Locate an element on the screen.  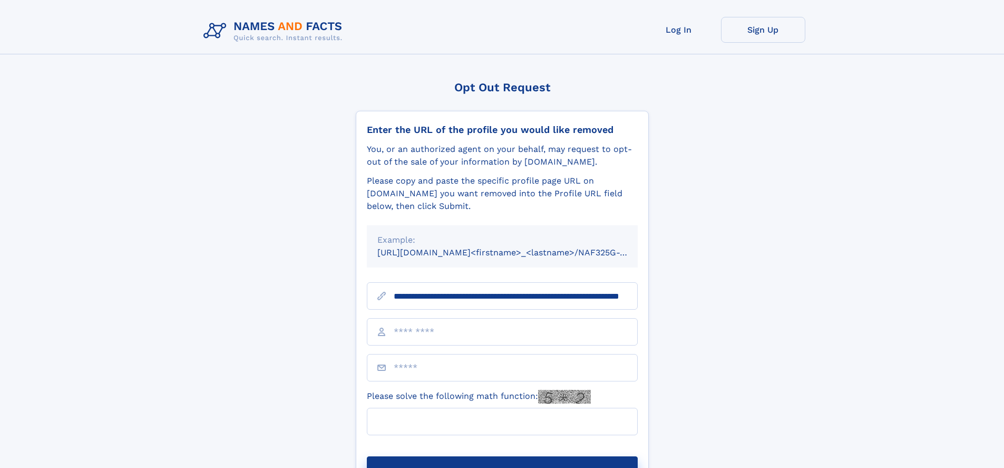
div: Enter the URL of the profile you would like removed is located at coordinates (502, 130).